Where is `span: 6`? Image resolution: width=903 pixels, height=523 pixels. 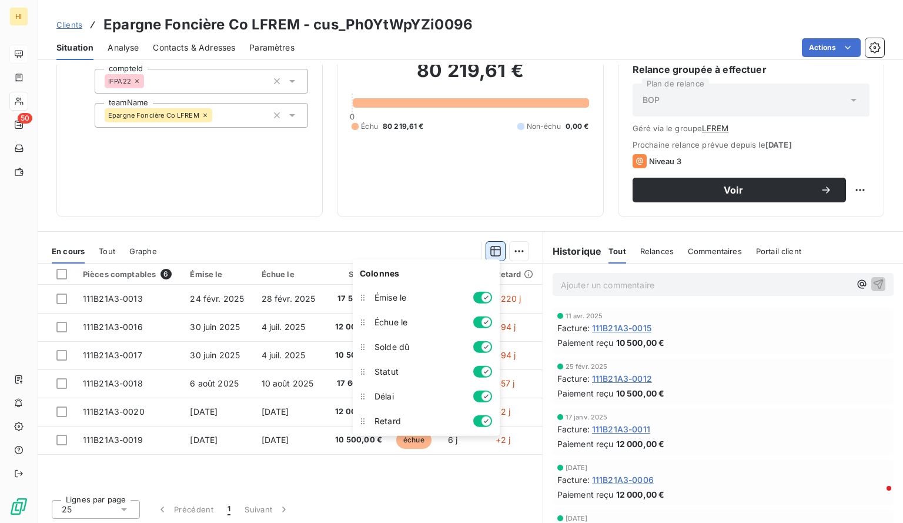 span: 6 is located at coordinates (166, 274).